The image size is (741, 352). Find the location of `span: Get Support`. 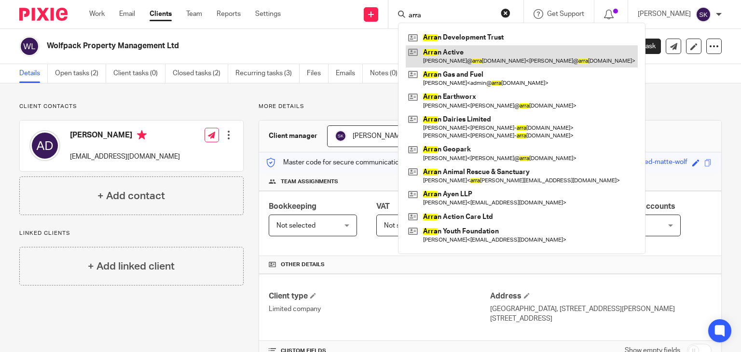

span: Get Support is located at coordinates (565, 14).